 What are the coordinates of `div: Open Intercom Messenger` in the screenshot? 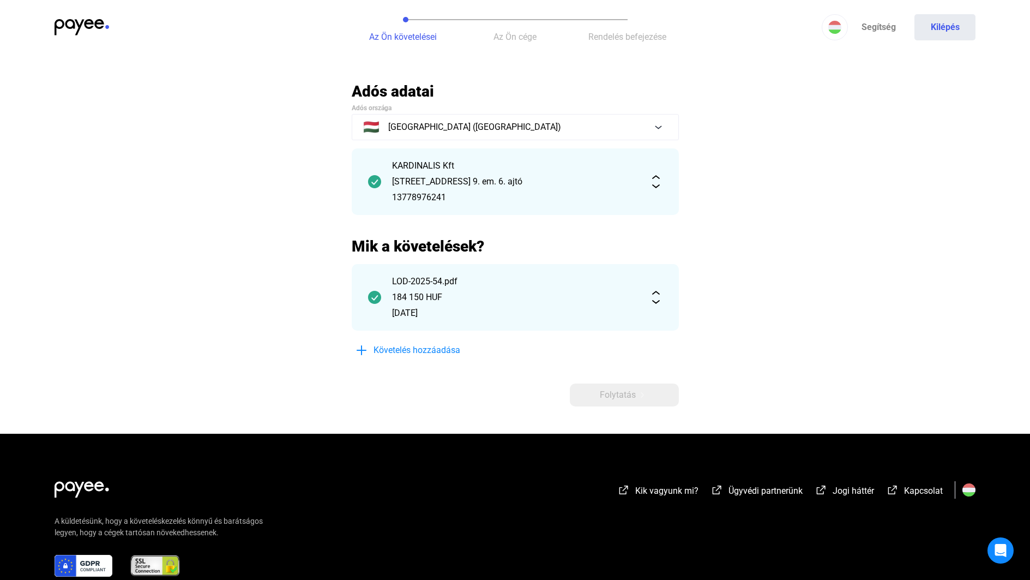 It's located at (1001, 550).